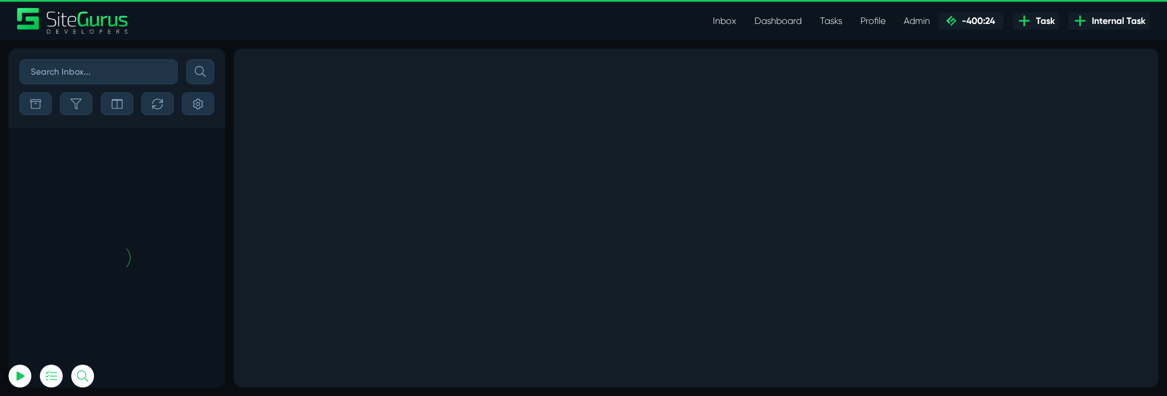 The image size is (1167, 396). I want to click on span: Internal Task, so click(1116, 21).